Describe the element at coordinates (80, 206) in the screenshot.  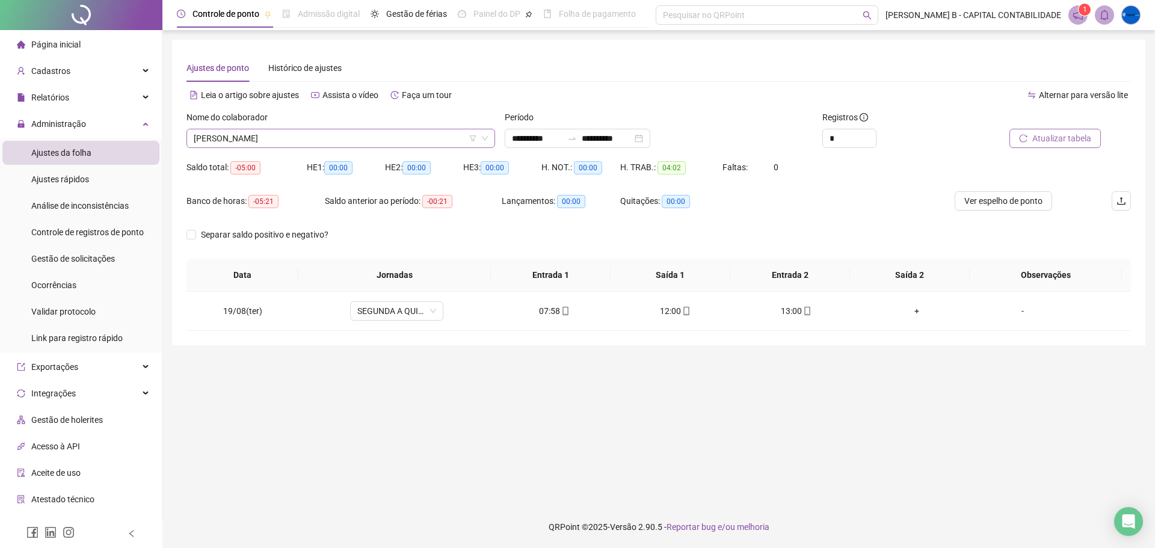
I see `span: Análise de inconsistências` at that location.